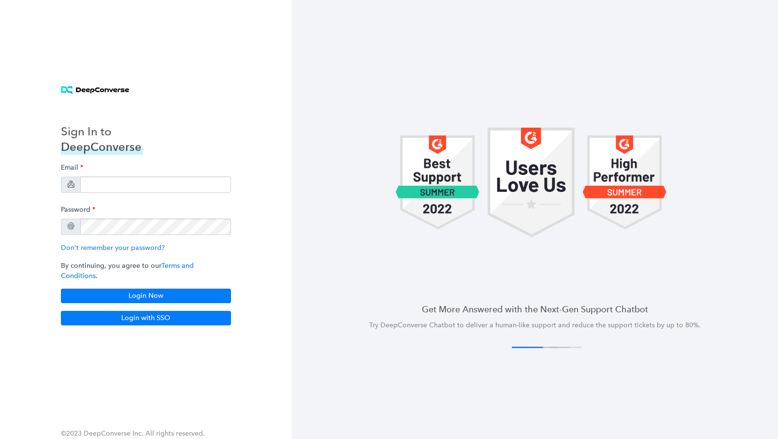  I want to click on button: 2, so click(543, 347).